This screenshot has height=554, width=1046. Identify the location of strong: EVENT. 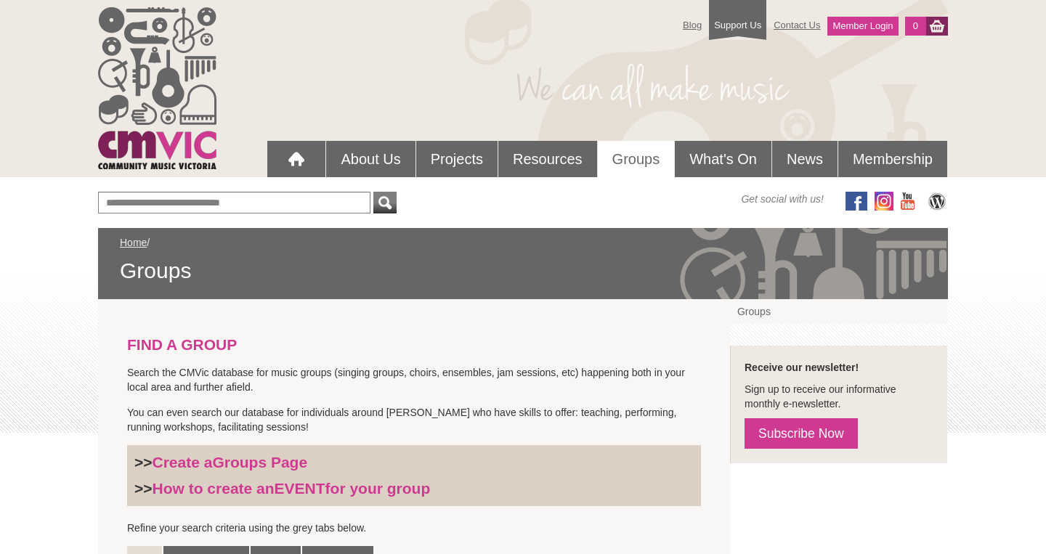
(300, 488).